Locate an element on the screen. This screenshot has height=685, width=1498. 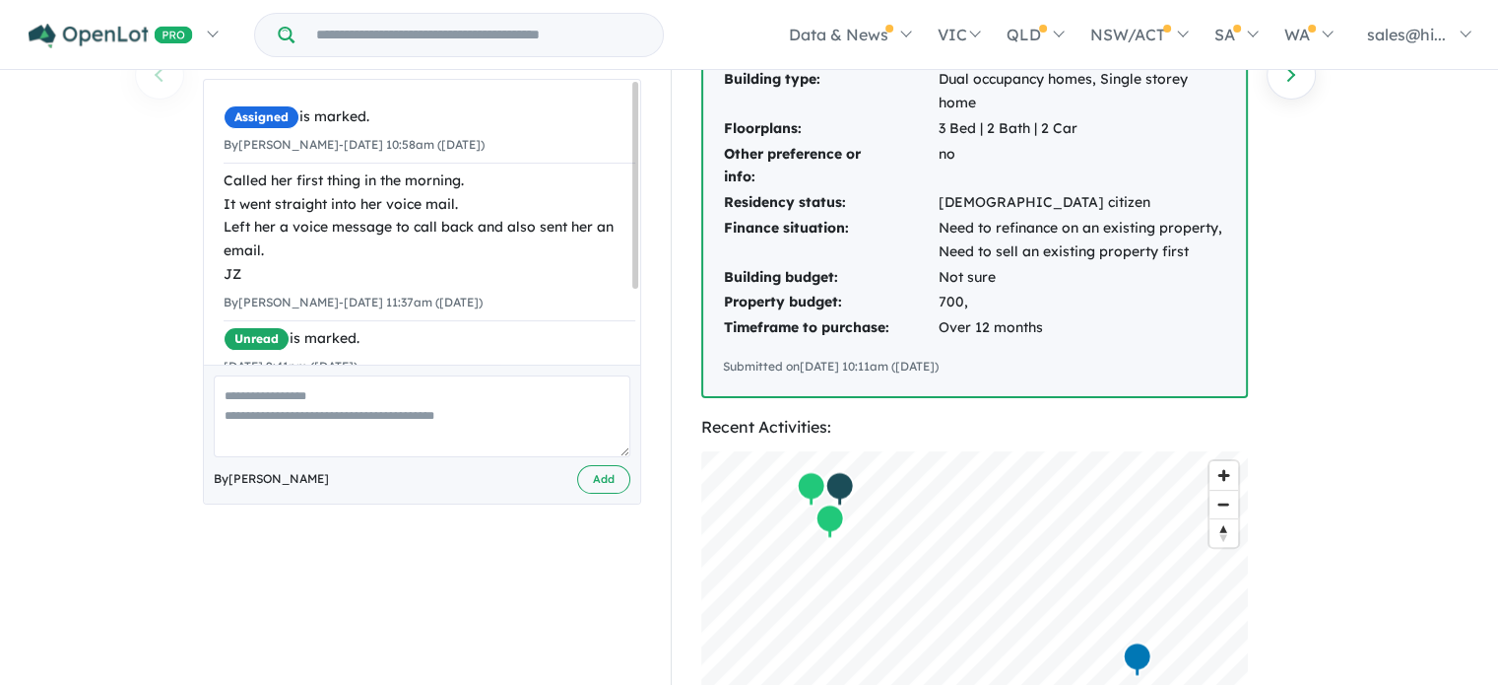
span: Assigned is located at coordinates (261, 117).